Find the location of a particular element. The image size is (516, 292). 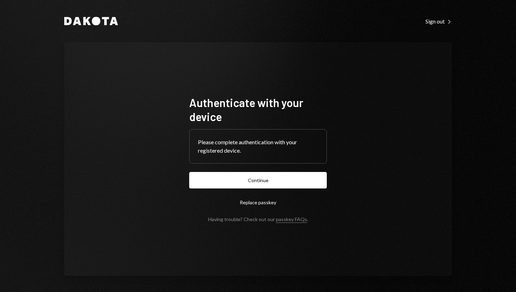

div: Having trouble? Check out our . is located at coordinates (258, 219).